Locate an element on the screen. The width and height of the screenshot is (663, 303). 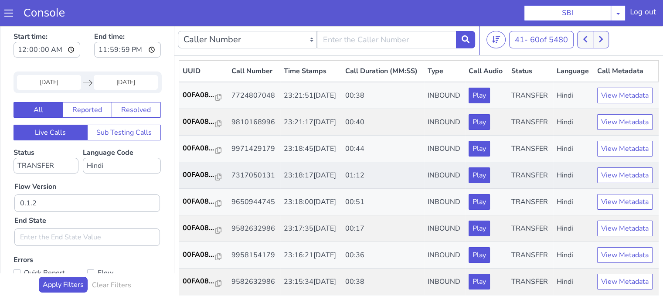
td: 01:12 is located at coordinates (383, 151).